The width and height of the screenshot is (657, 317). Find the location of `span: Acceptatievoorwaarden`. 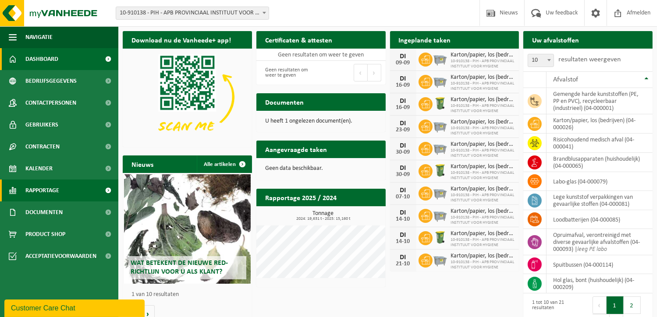

span: Acceptatievoorwaarden is located at coordinates (61, 256).